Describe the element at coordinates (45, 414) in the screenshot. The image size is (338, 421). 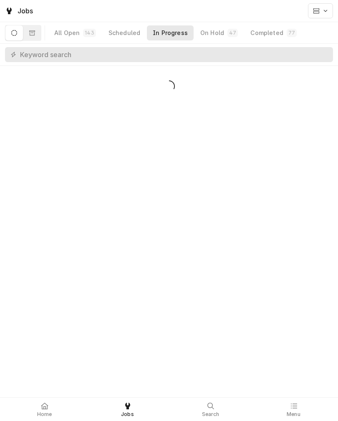
I see `span: Home` at that location.